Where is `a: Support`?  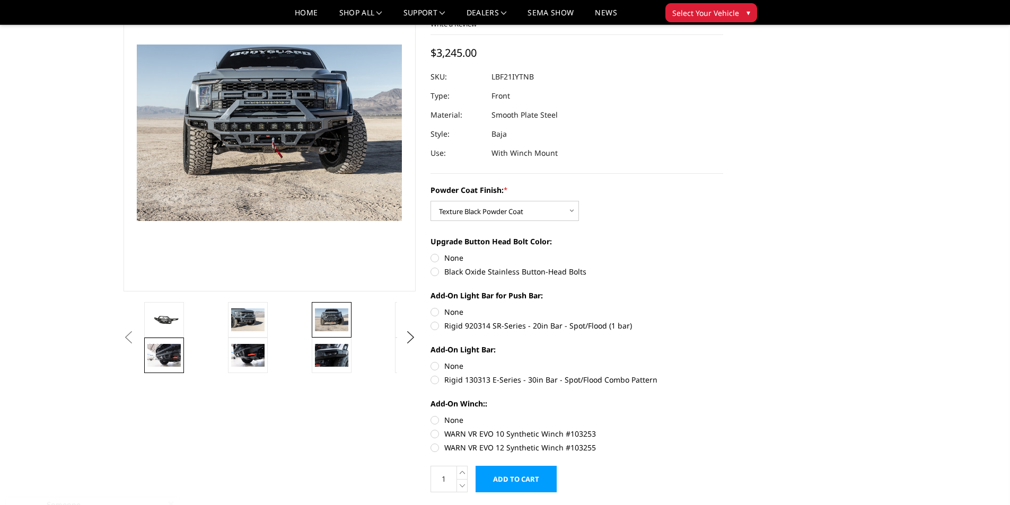
a: Support is located at coordinates (424, 16).